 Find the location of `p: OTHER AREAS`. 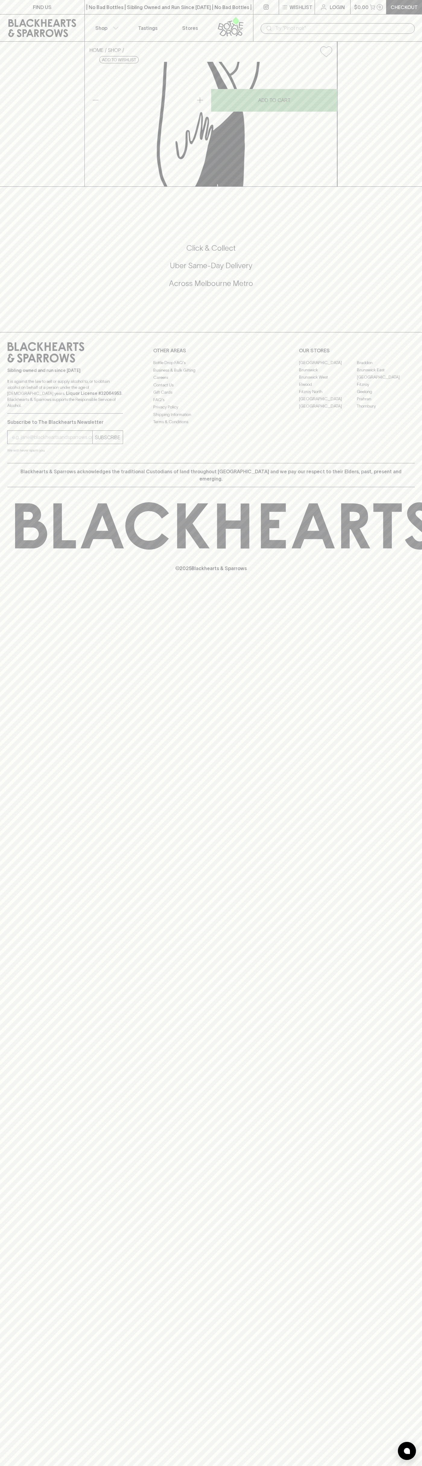

p: OTHER AREAS is located at coordinates (211, 350).